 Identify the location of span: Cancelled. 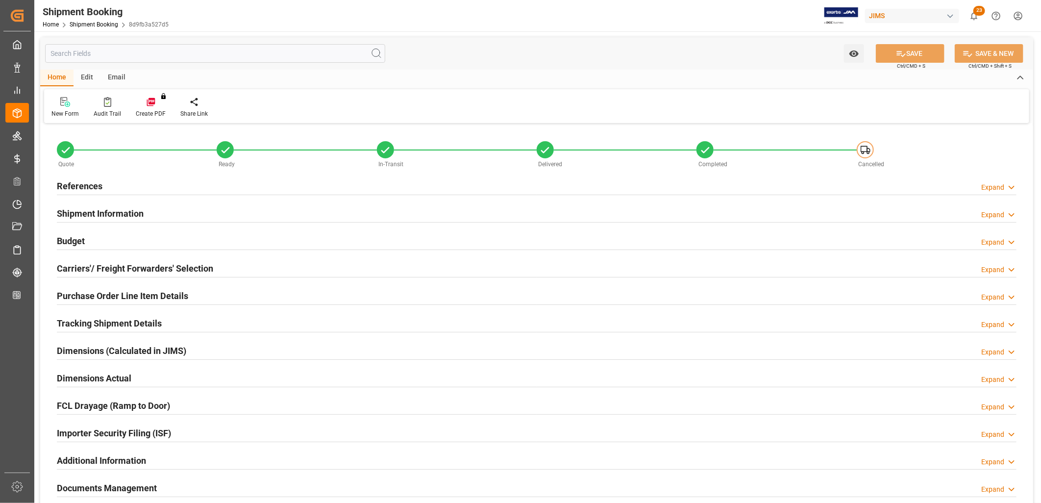
(871, 164).